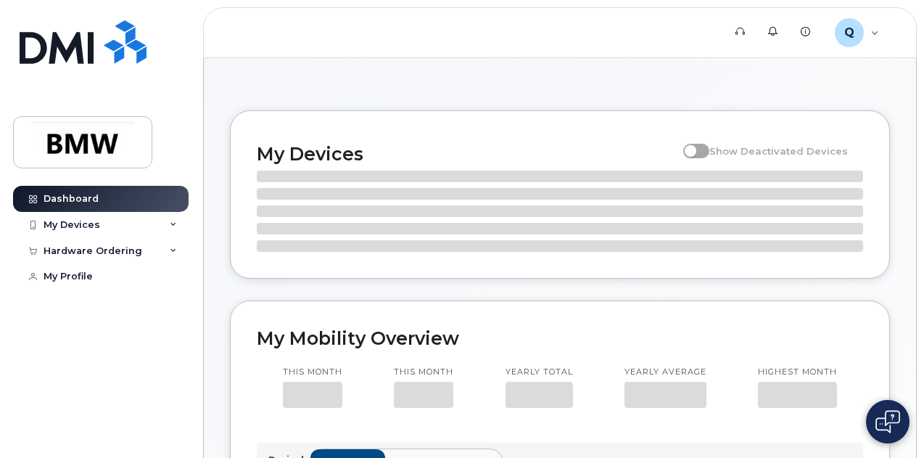 The height and width of the screenshot is (458, 924). What do you see at coordinates (665, 372) in the screenshot?
I see `p: Yearly average` at bounding box center [665, 372].